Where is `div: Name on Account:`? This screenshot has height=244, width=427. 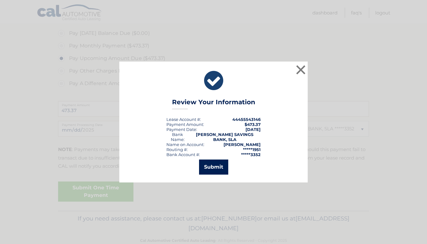
div: Name on Account: is located at coordinates (185, 144).